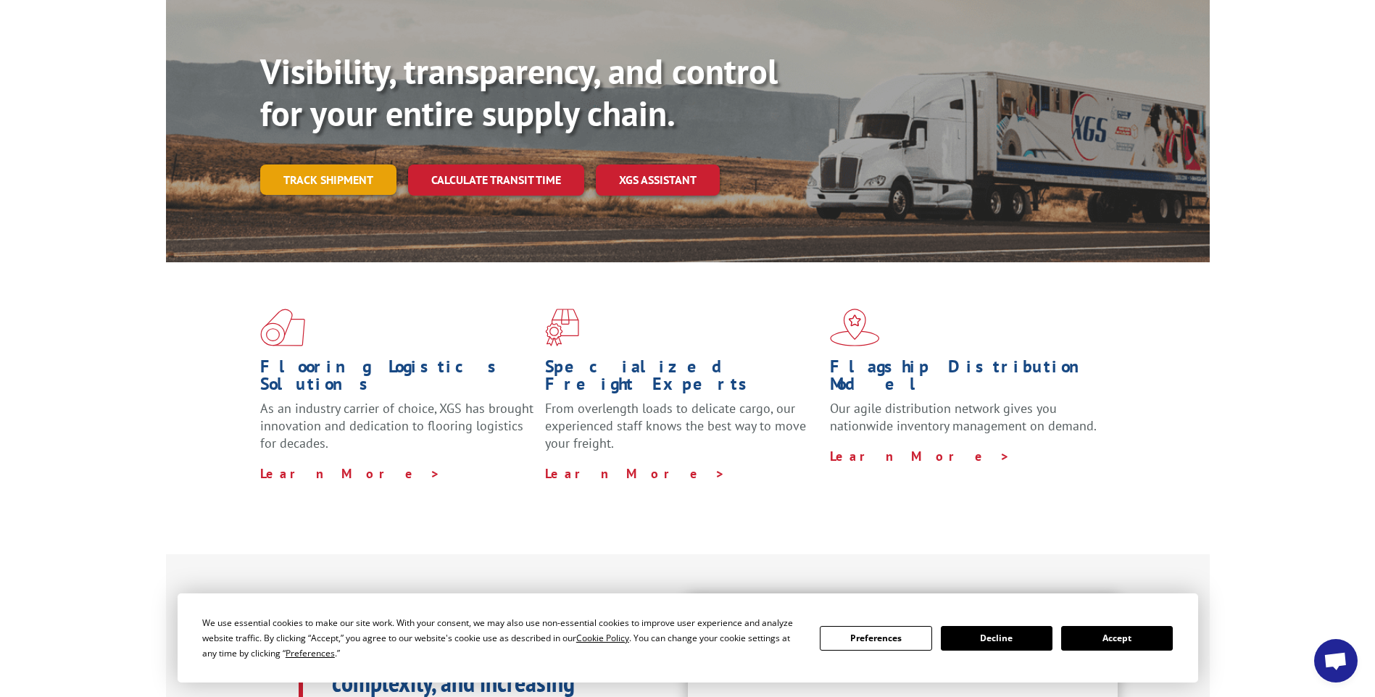 This screenshot has height=697, width=1375. I want to click on span: Our agile distribution network gives you nationwide inventory management on demand., so click(963, 417).